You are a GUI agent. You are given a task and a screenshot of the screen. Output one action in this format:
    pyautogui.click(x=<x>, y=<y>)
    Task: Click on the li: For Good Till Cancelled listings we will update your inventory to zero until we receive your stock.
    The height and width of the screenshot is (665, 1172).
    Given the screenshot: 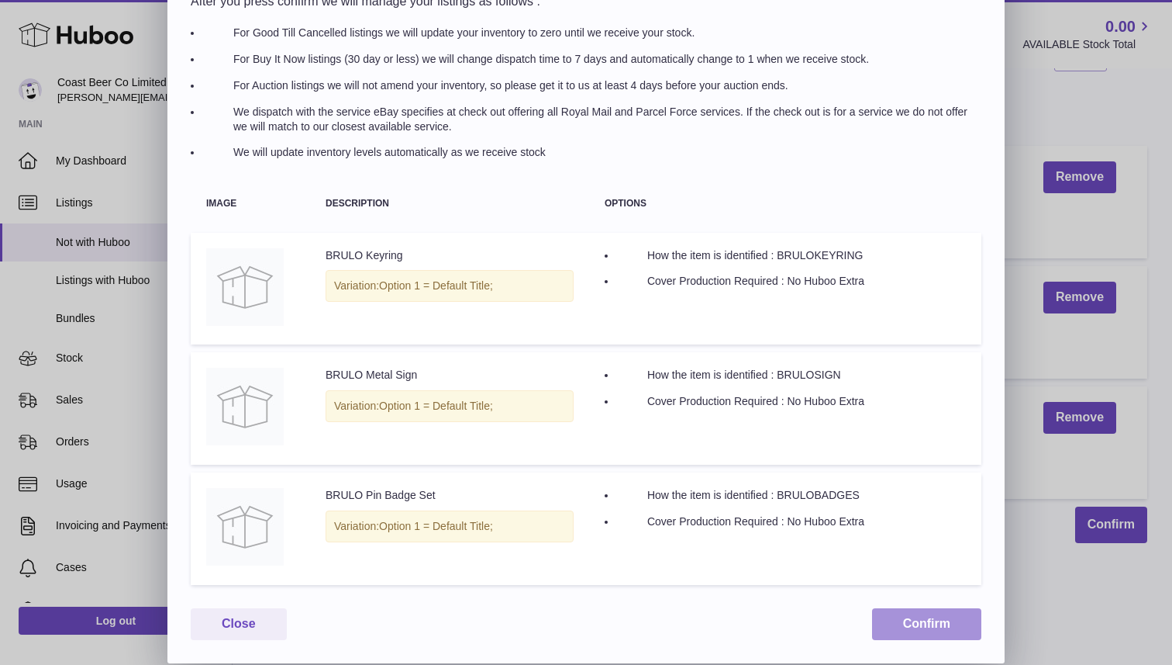 What is the action you would take?
    pyautogui.click(x=592, y=33)
    